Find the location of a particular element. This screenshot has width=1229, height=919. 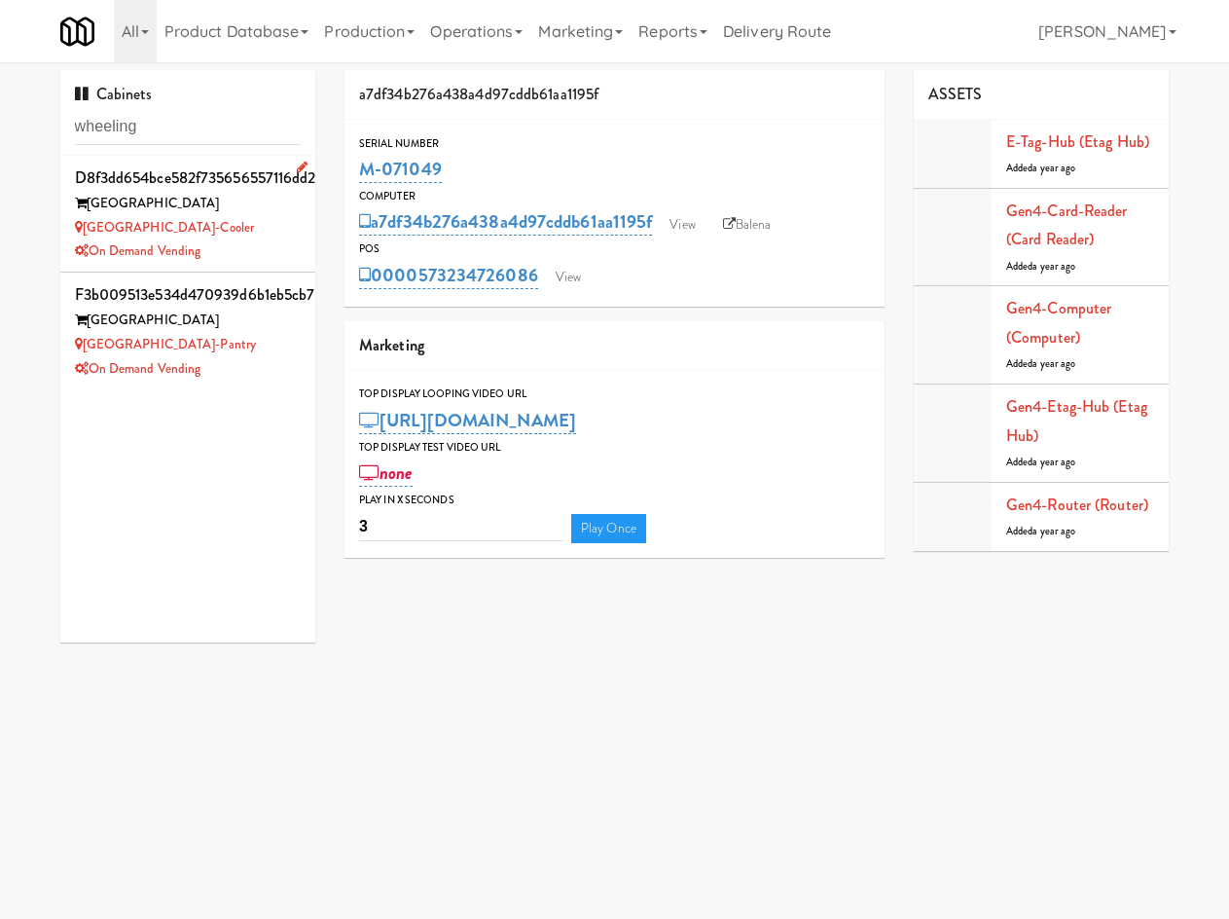

a: Gen4-computer (Computer) is located at coordinates (1059, 322).